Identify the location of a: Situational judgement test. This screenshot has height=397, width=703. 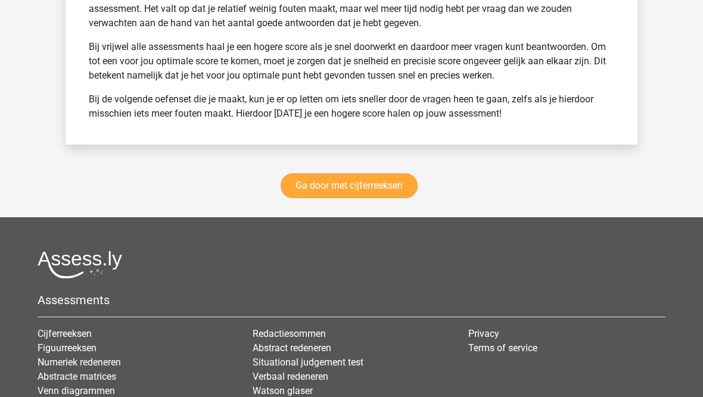
(308, 363).